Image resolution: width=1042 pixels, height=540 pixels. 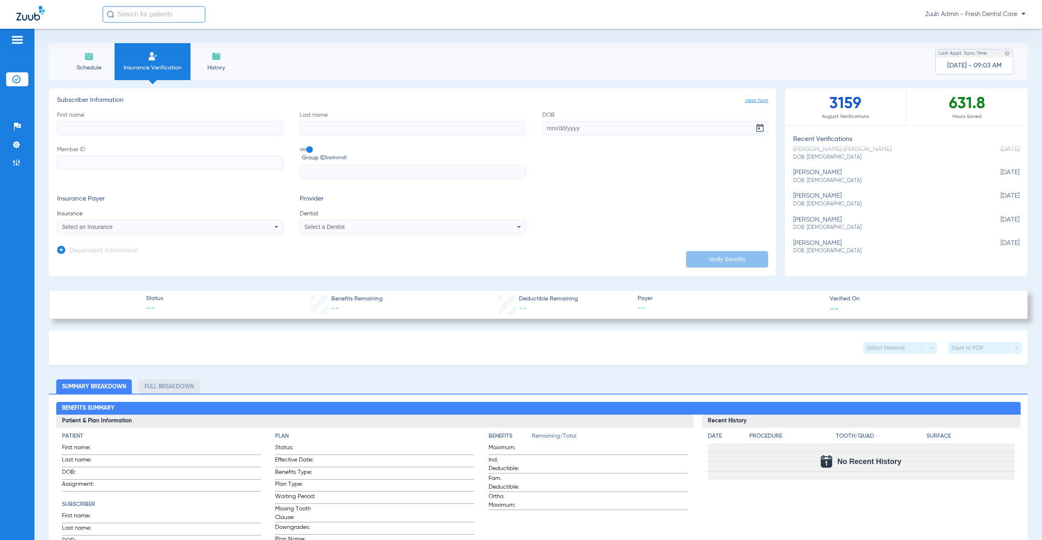 What do you see at coordinates (922, 299) in the screenshot?
I see `span: Verified On` at bounding box center [922, 299].